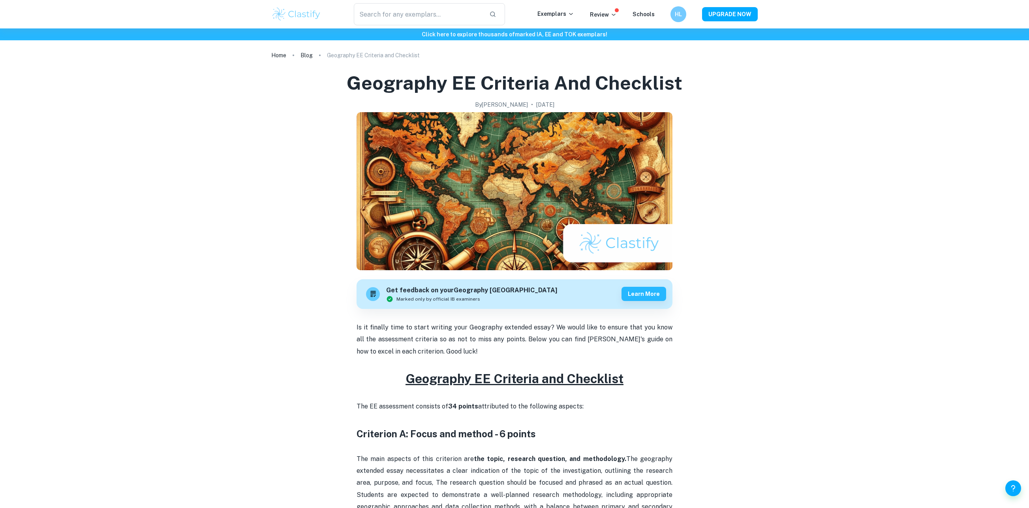 Image resolution: width=1029 pixels, height=508 pixels. Describe the element at coordinates (678, 14) in the screenshot. I see `h6: HL` at that location.